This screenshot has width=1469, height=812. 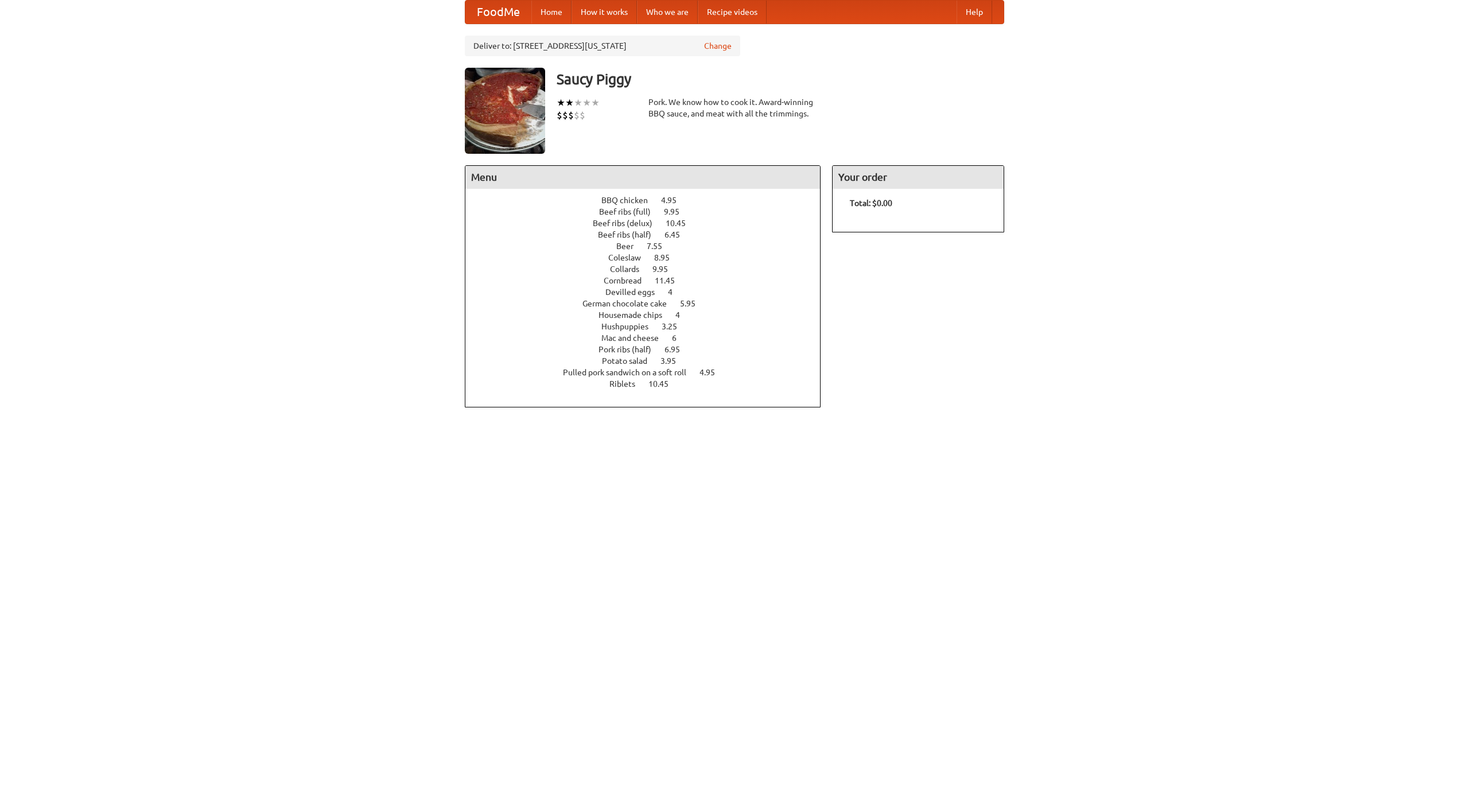 I want to click on div: Pork. We know how to cook it. Award-winning BBQ sauce, and meat with all the trimmings., so click(x=735, y=108).